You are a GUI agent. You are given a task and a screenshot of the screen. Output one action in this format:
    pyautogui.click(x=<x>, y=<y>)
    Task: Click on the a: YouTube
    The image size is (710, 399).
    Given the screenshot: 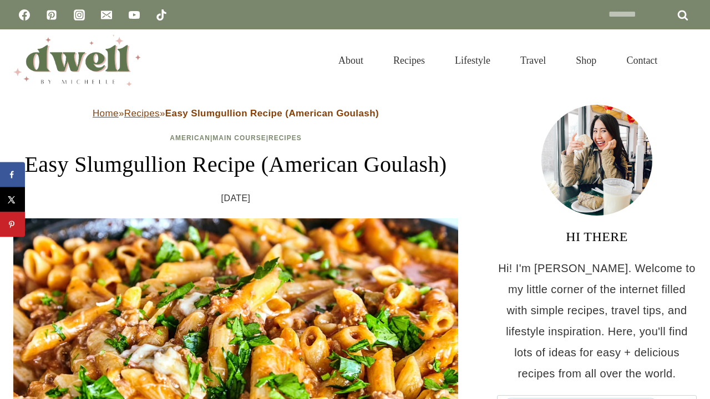 What is the action you would take?
    pyautogui.click(x=134, y=15)
    